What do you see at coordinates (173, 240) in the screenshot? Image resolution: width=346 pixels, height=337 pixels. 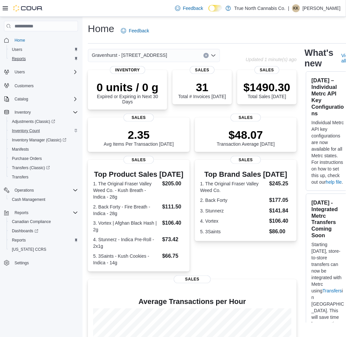 I see `dd: $73.42` at bounding box center [173, 240].